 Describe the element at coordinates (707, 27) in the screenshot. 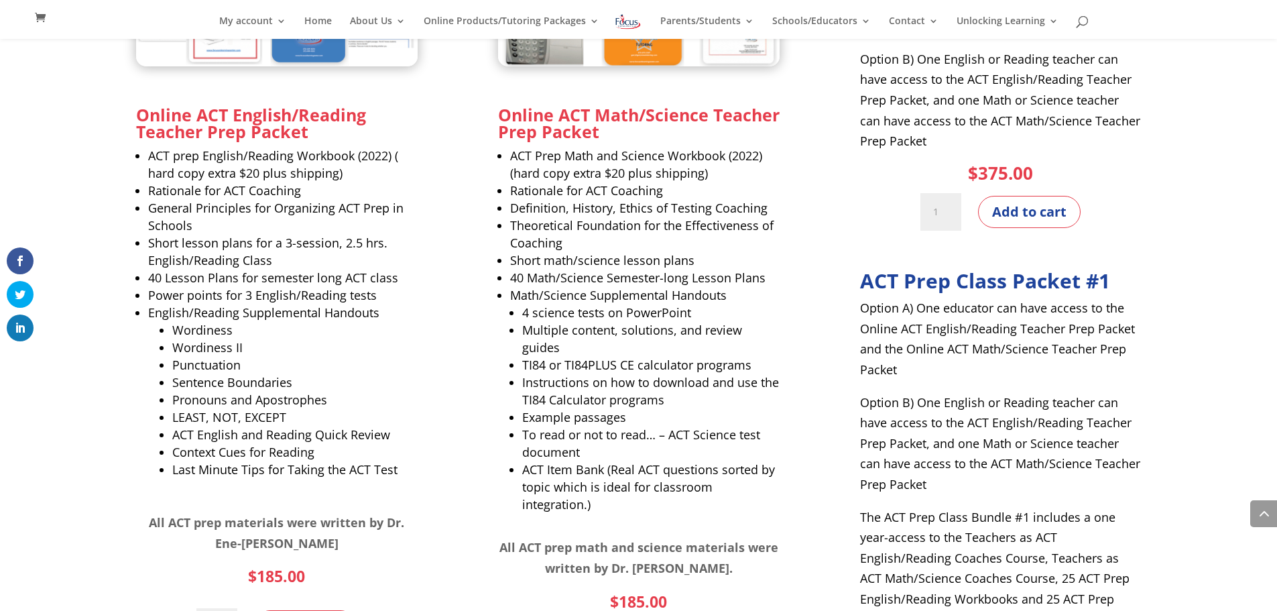

I see `a: Parents/Students` at that location.